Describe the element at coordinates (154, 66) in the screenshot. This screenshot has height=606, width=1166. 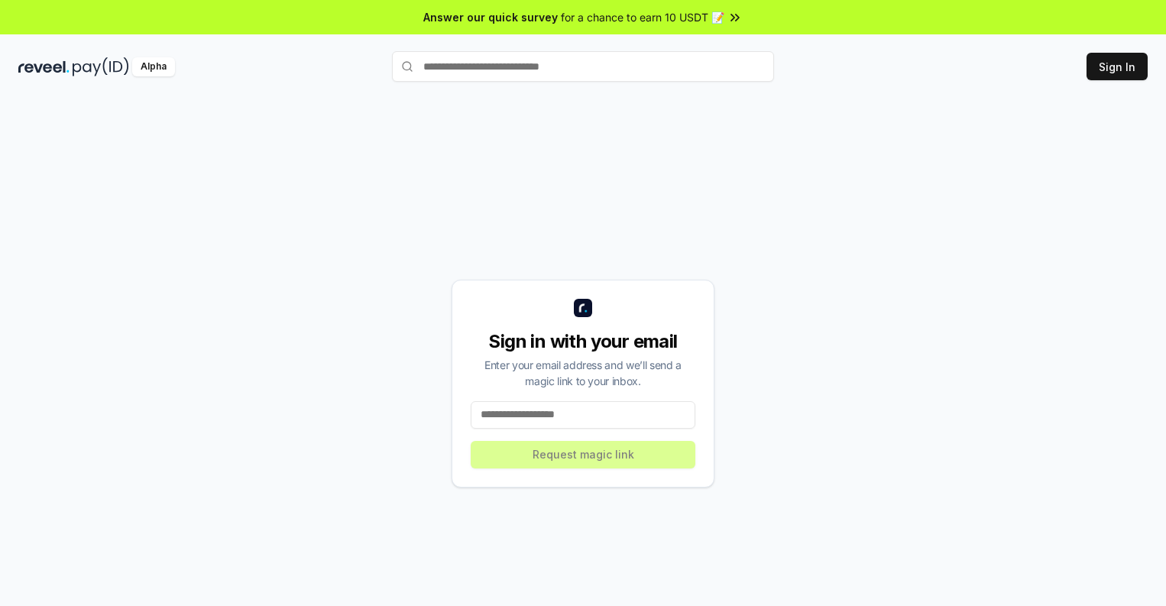
I see `div: Alpha` at that location.